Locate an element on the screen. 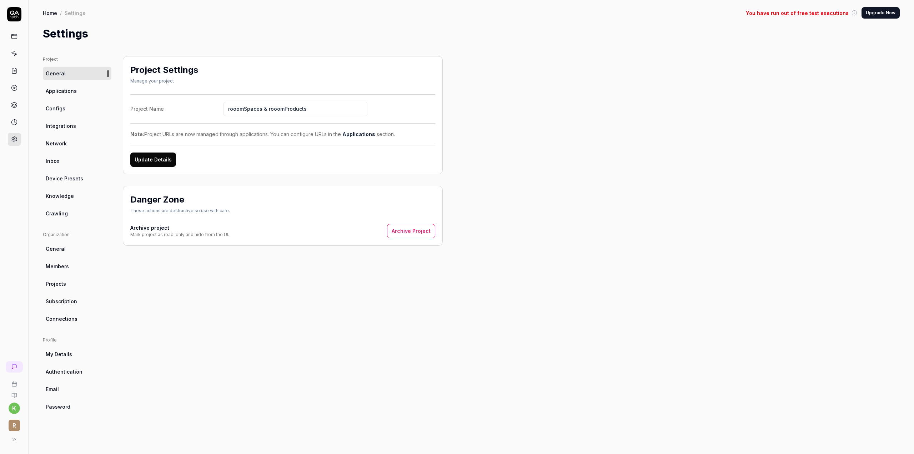 The width and height of the screenshot is (914, 454). span: Connections is located at coordinates (61, 318).